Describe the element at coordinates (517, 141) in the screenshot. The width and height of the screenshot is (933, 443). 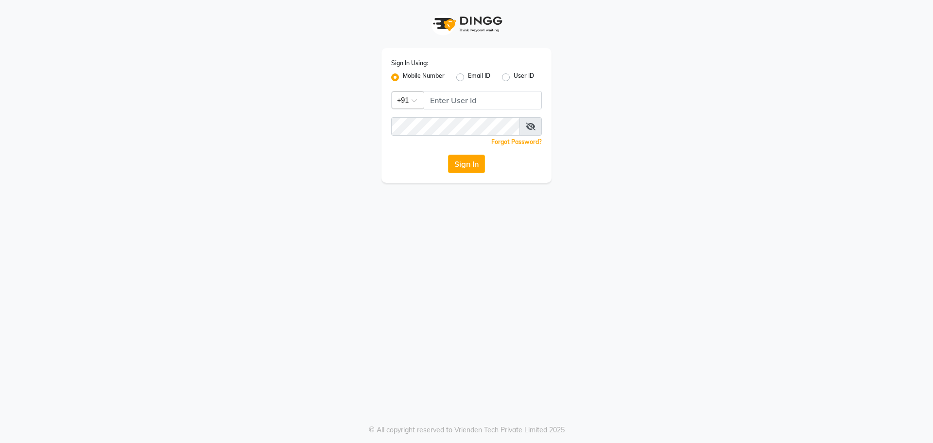
I see `a: Forgot Password?` at that location.